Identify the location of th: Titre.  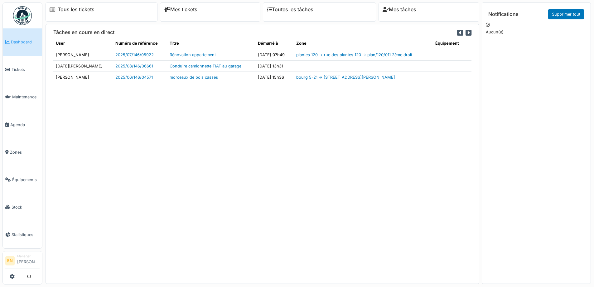
(211, 43).